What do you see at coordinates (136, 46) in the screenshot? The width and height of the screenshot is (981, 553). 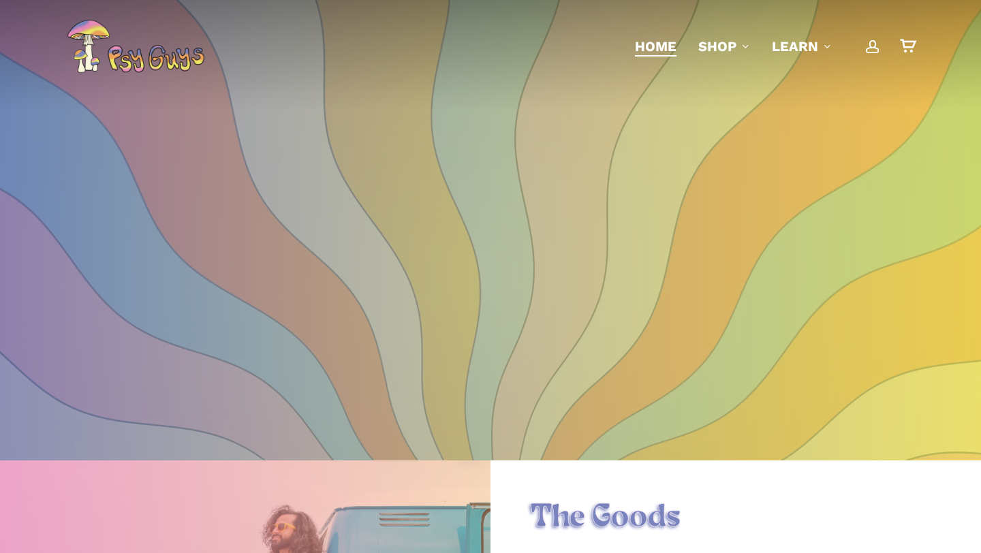 I see `img: PsyGuys` at bounding box center [136, 46].